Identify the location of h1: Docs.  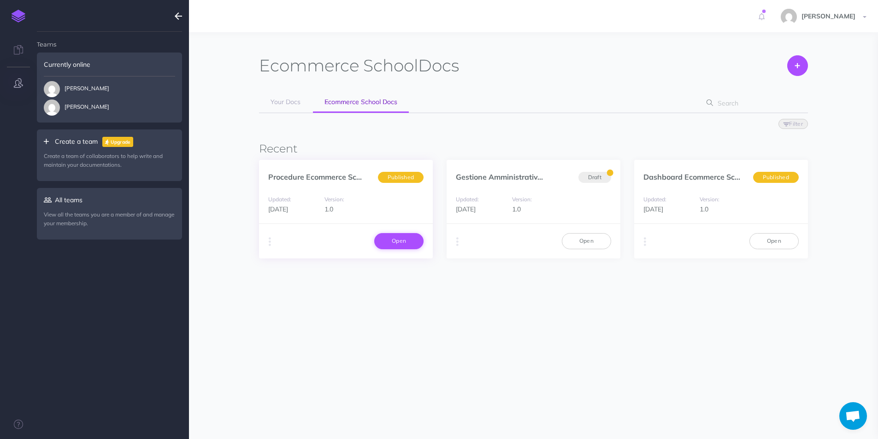
(359, 65).